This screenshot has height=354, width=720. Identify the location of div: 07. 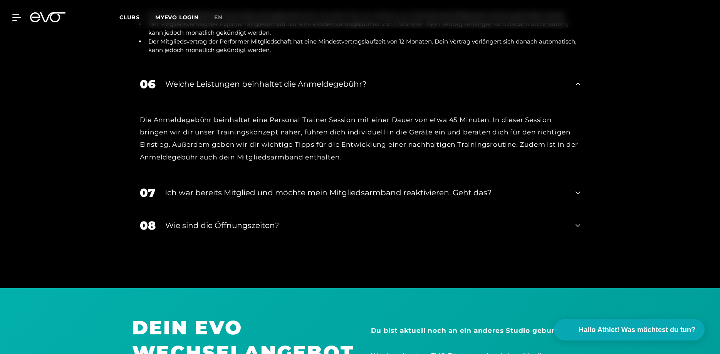
(148, 193).